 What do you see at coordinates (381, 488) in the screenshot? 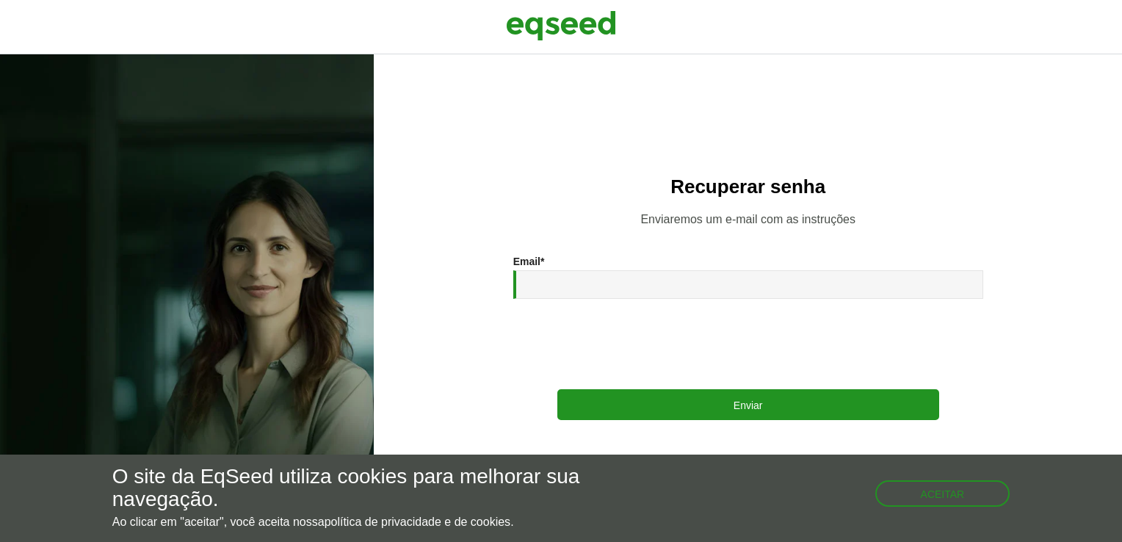
I see `h5: O site da EqSeed utiliza cookies para melhorar sua navegação.` at bounding box center [381, 488].